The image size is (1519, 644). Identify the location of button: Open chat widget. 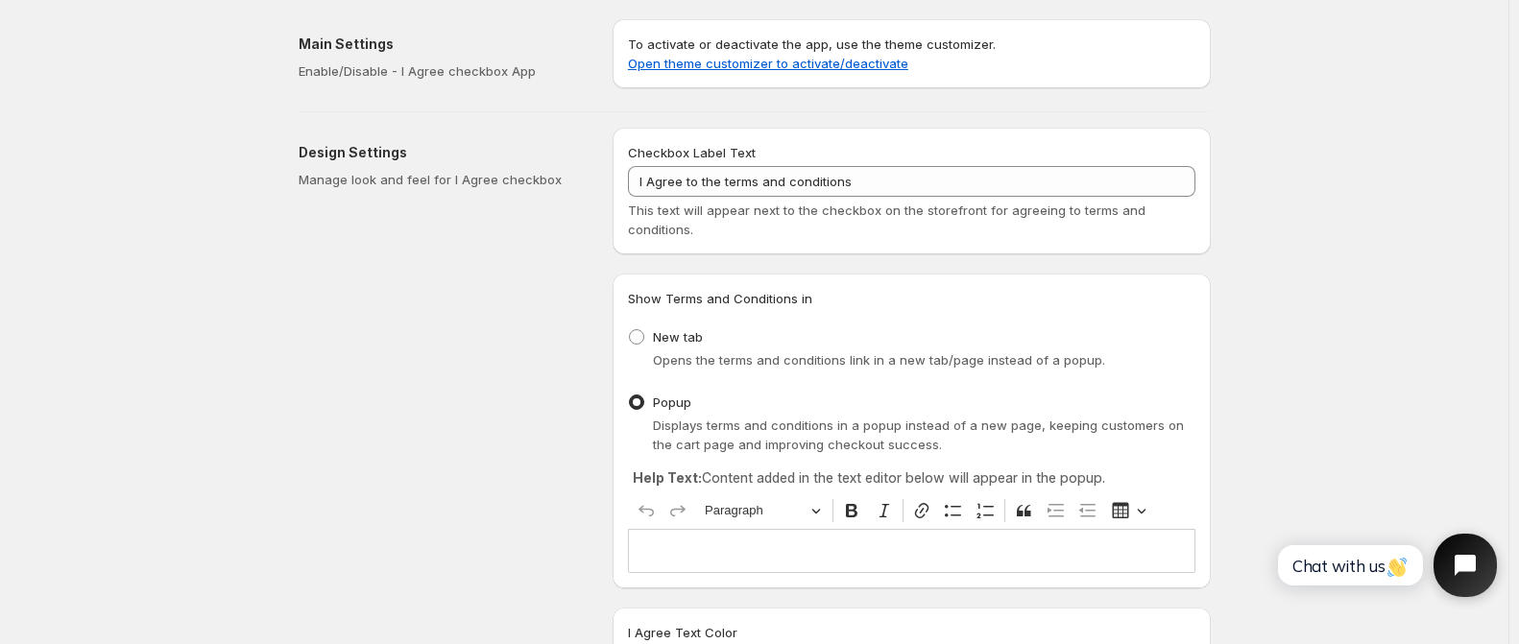
(208, 45).